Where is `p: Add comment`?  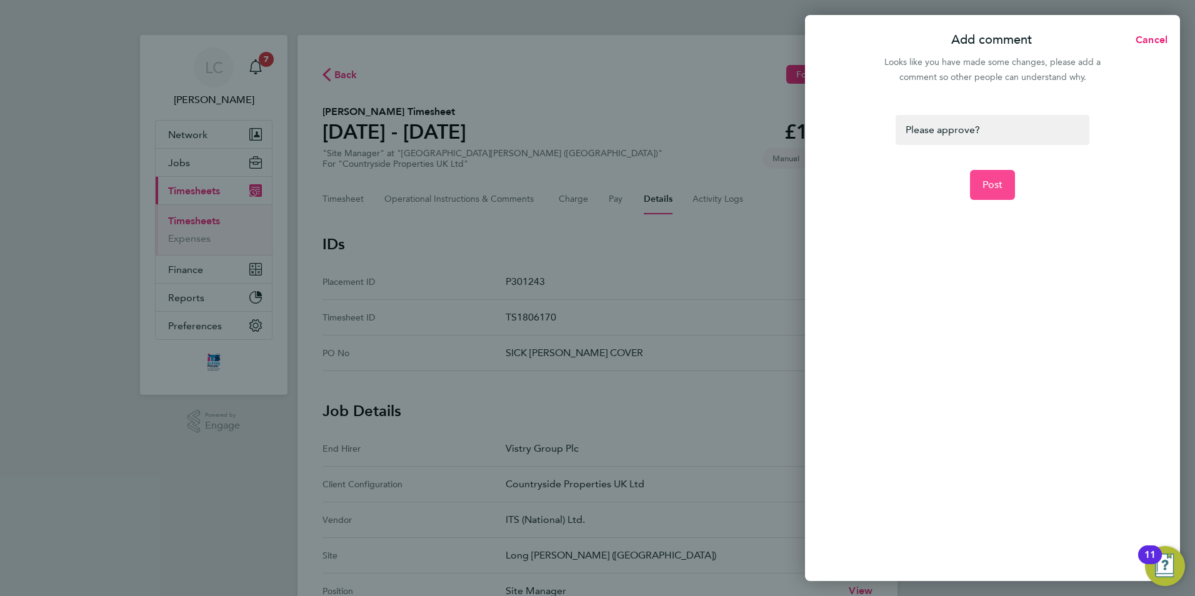 p: Add comment is located at coordinates (991, 40).